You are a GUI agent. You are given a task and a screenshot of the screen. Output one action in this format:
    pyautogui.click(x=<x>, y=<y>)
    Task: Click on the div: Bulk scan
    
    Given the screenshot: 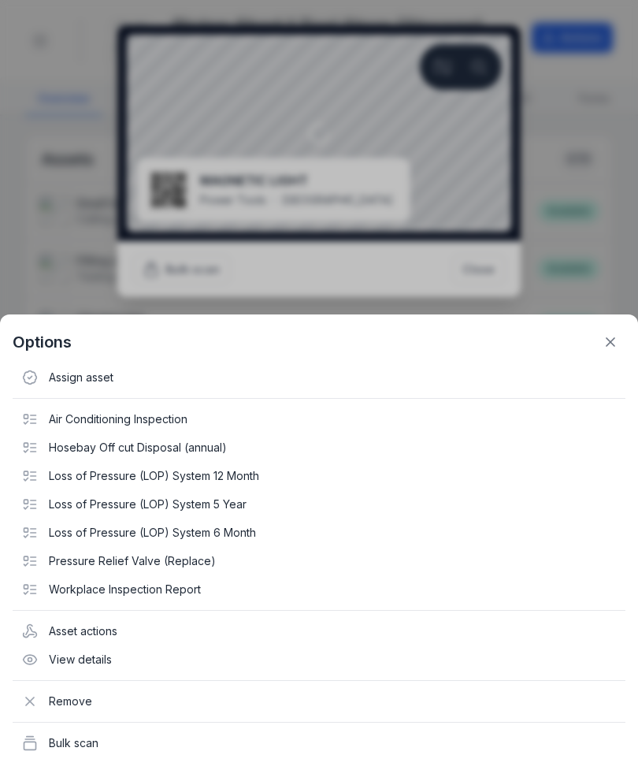 What is the action you would take?
    pyautogui.click(x=319, y=743)
    